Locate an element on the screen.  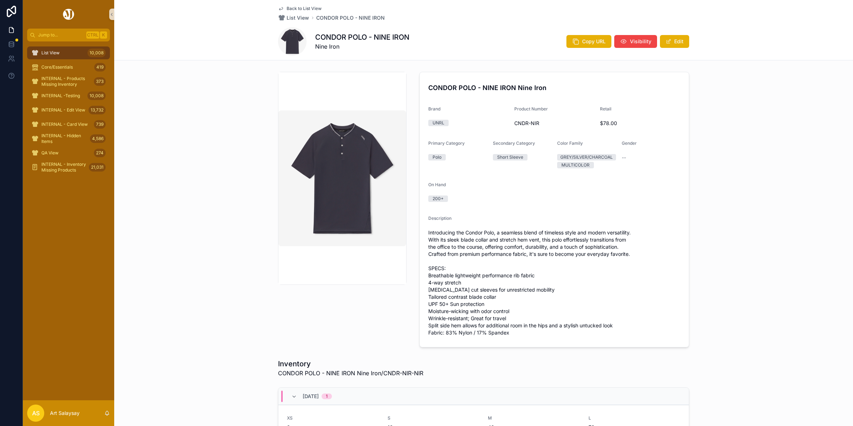
button: Visibility is located at coordinates (636, 41).